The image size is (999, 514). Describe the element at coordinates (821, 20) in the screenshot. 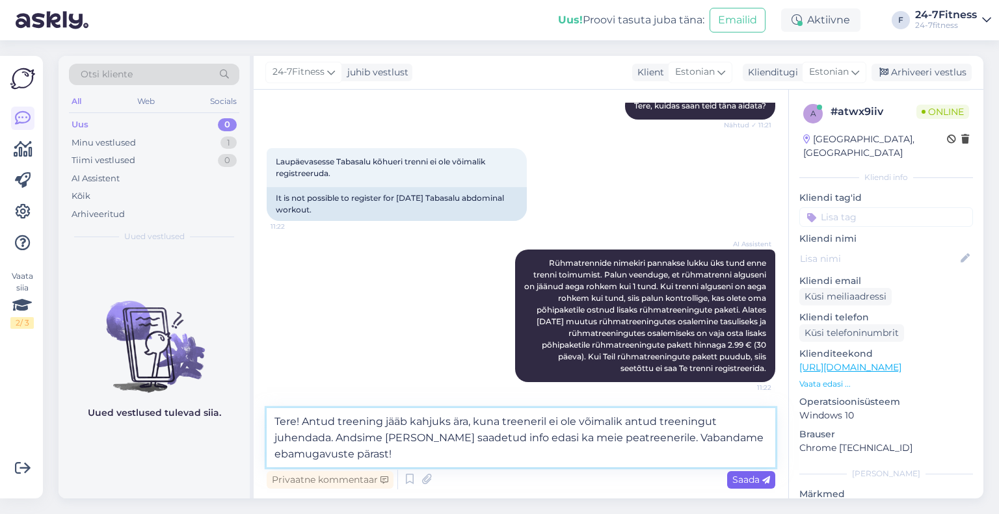

I see `div: Aktiivne` at that location.